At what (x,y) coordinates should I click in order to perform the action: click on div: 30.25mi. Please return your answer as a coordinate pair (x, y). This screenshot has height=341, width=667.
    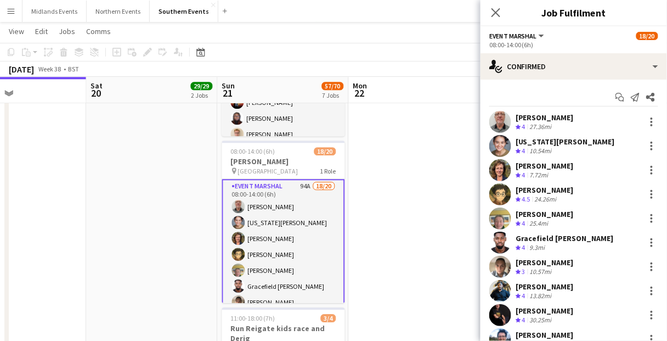
    Looking at the image, I should click on (541, 320).